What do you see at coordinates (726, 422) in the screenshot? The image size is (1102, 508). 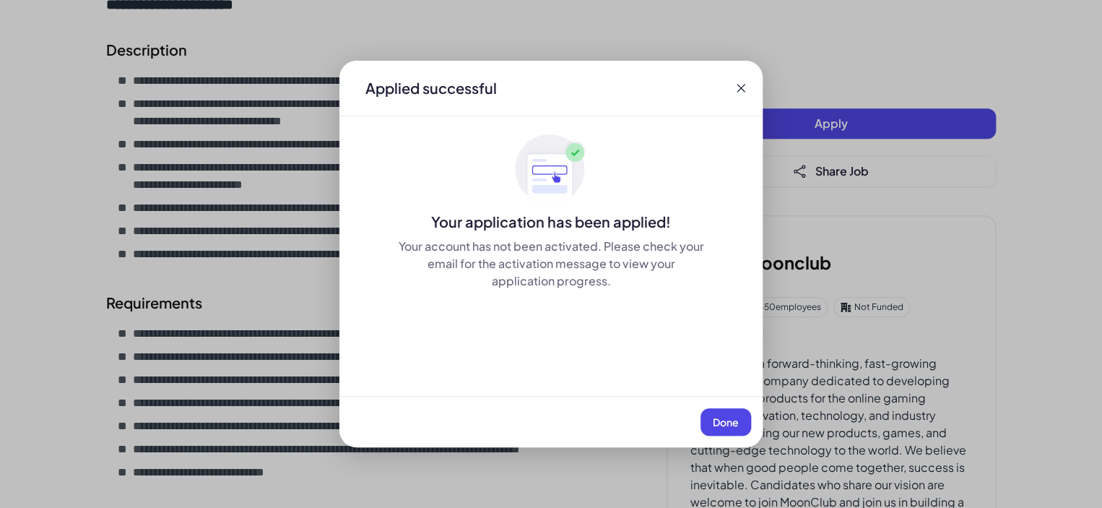 I see `span: Done` at bounding box center [726, 422].